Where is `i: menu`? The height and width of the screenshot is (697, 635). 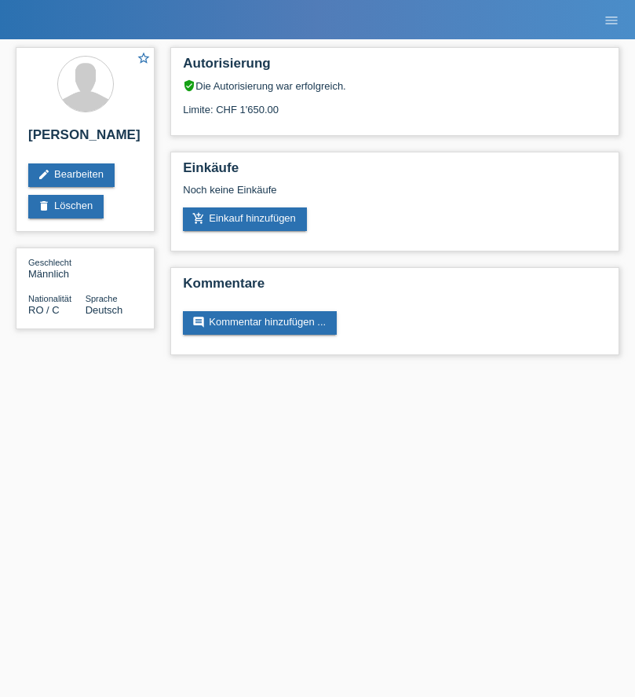
i: menu is located at coordinates (612, 20).